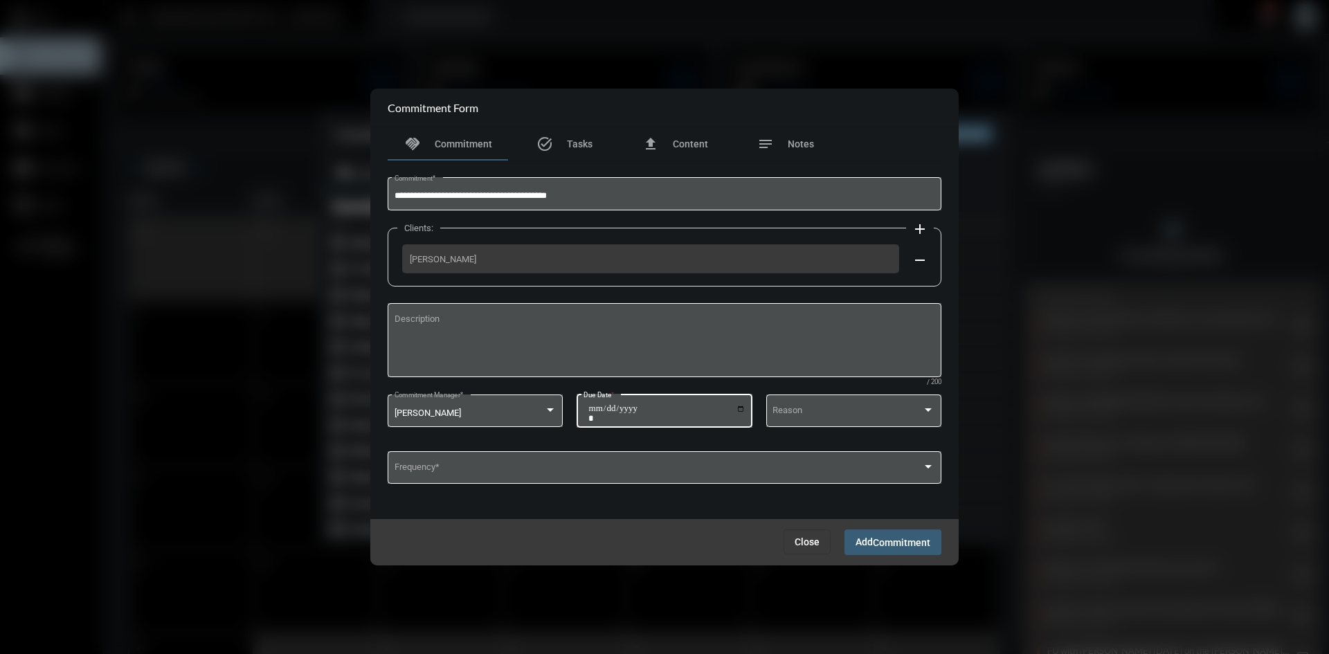  What do you see at coordinates (766, 144) in the screenshot?
I see `mat-icon: notes` at bounding box center [766, 144].